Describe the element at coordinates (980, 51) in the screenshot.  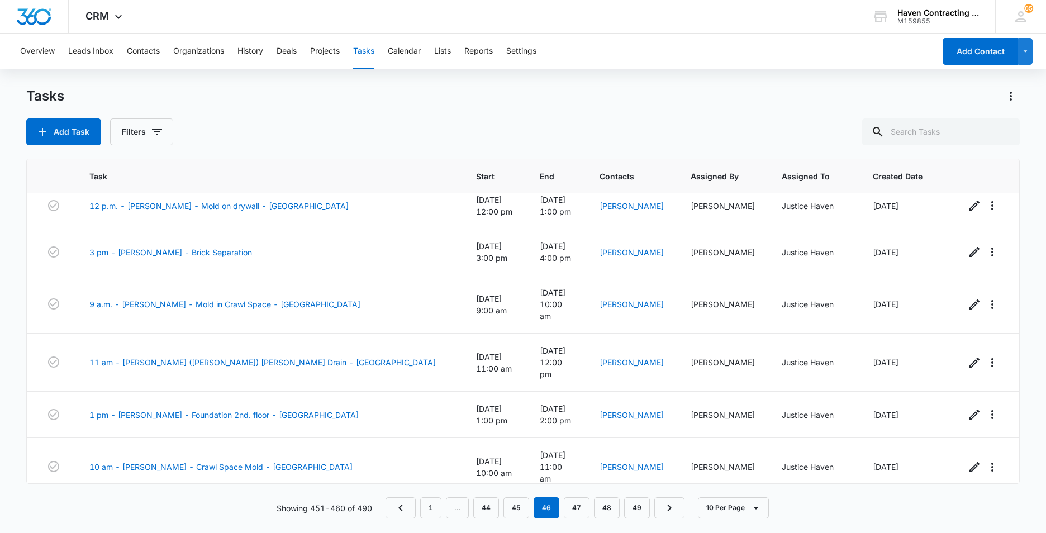
I see `button: Add Contact` at that location.